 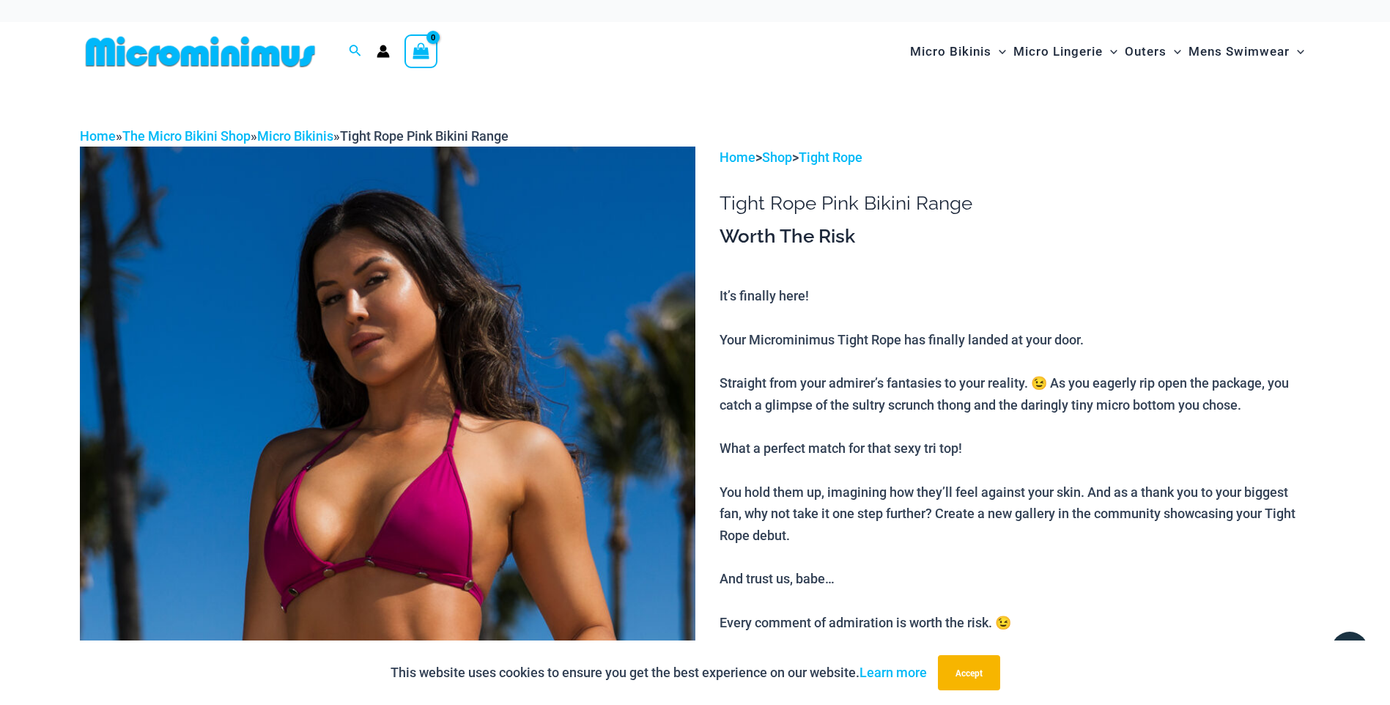 What do you see at coordinates (1246, 51) in the screenshot?
I see `a: Mens SwimwearMenu ToggleMenu Toggle` at bounding box center [1246, 51].